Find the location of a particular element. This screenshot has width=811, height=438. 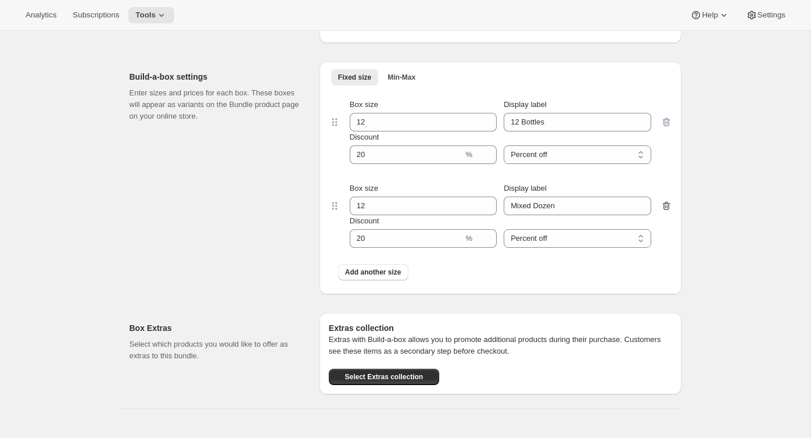

span: Min-Max is located at coordinates (402, 77).